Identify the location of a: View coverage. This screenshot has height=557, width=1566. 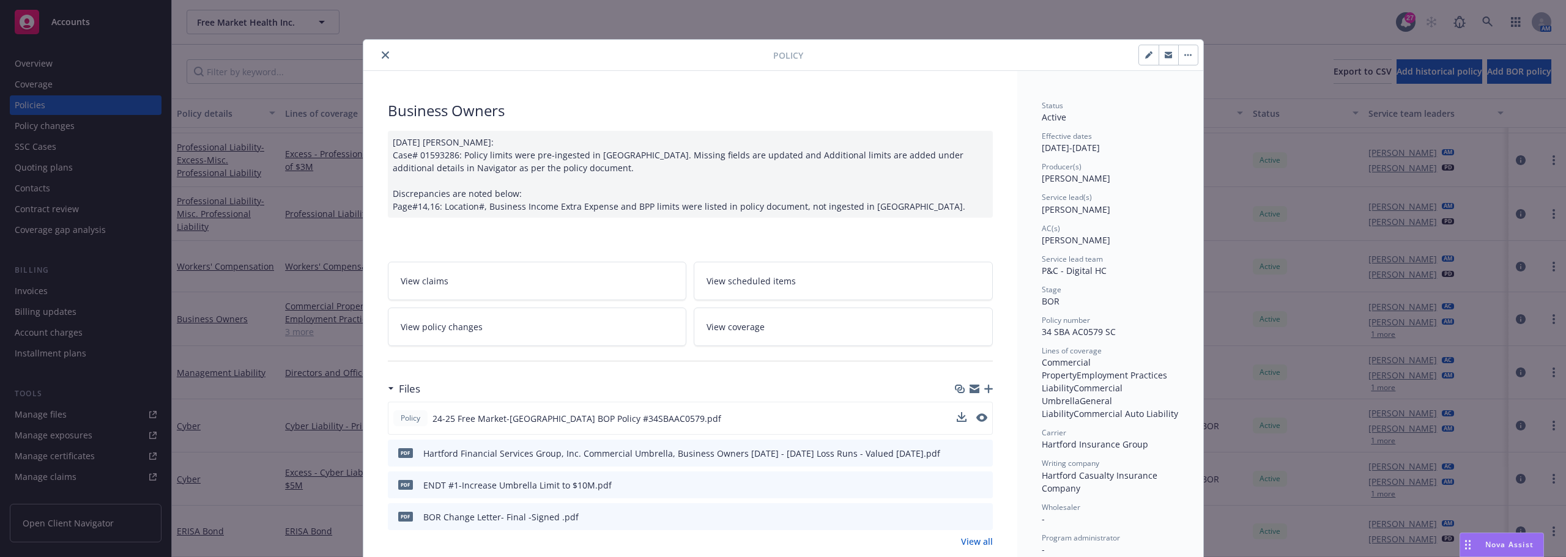
(843, 327).